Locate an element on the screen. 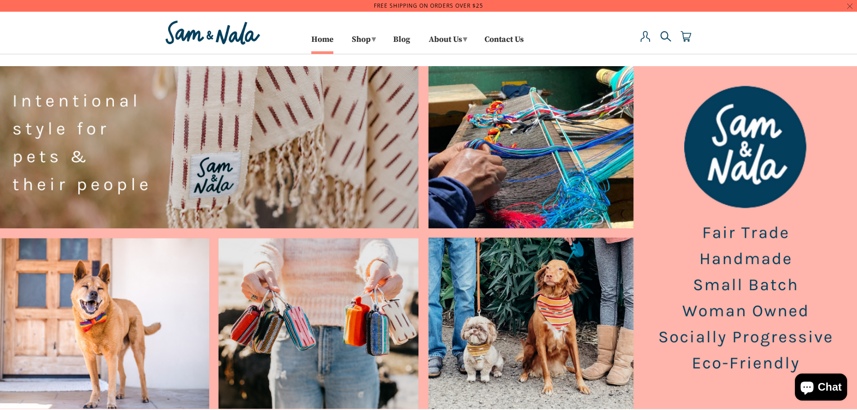  img: user-icon is located at coordinates (645, 36).